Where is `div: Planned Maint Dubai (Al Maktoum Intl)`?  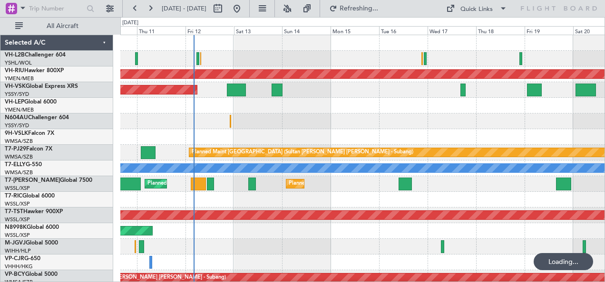
div: Planned Maint Dubai (Al Maktoum Intl) is located at coordinates (194, 184).